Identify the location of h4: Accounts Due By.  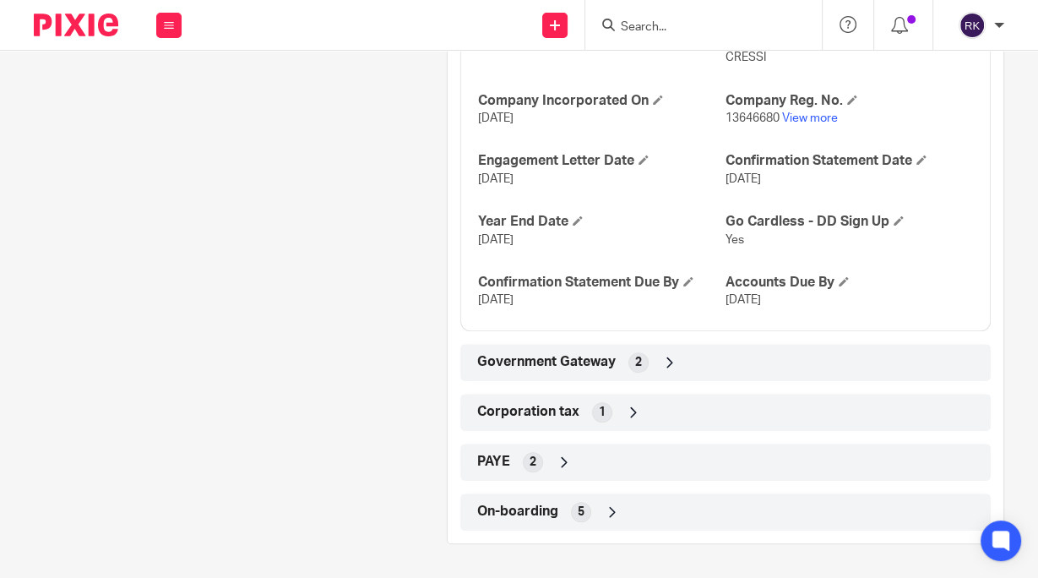
(849, 282).